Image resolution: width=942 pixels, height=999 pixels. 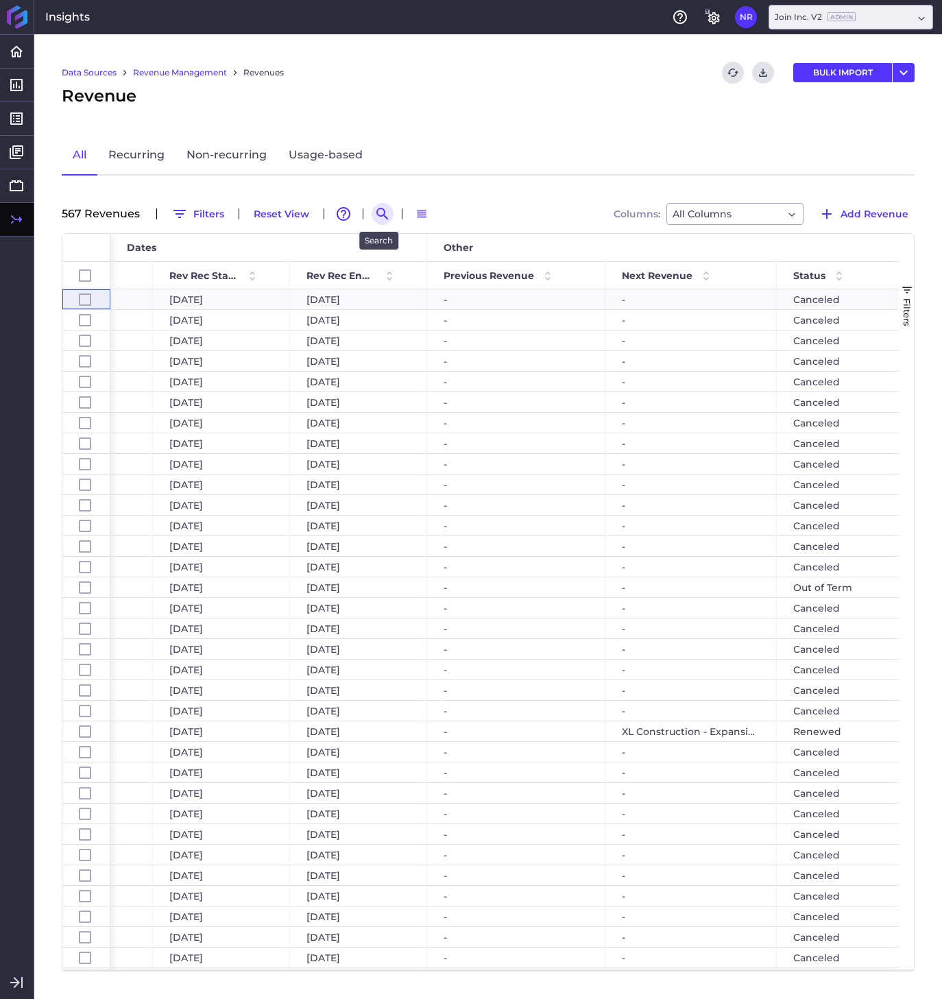 I want to click on button: Filters, so click(x=197, y=214).